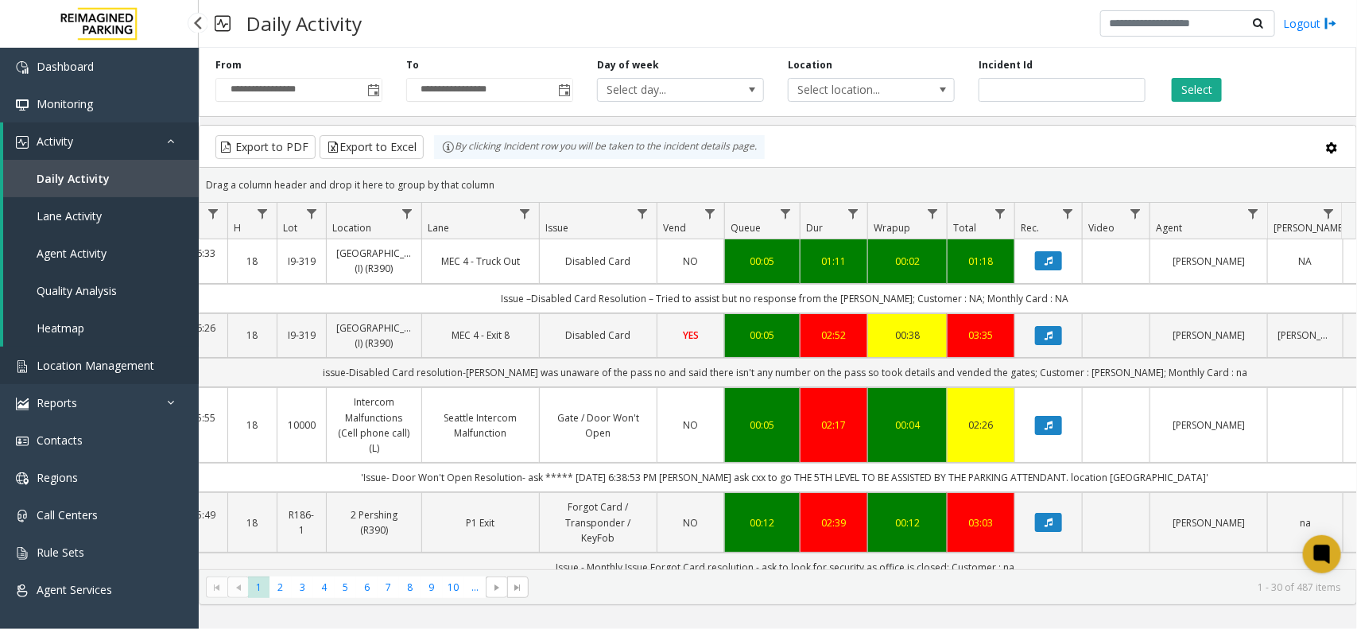 The image size is (1357, 629). What do you see at coordinates (431, 587) in the screenshot?
I see `span: Page 9` at bounding box center [431, 587].